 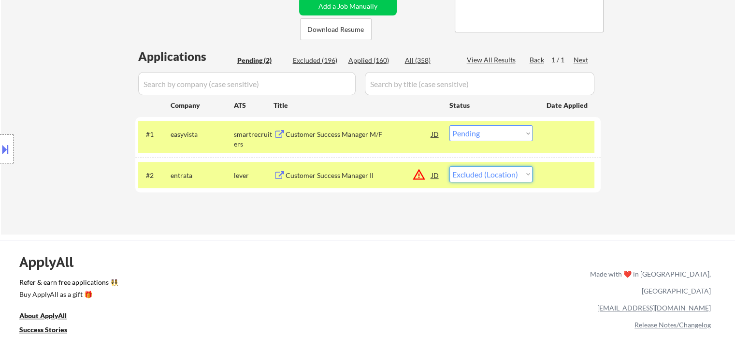 I want to click on input: Search by title (case sensitive), so click(x=479, y=84).